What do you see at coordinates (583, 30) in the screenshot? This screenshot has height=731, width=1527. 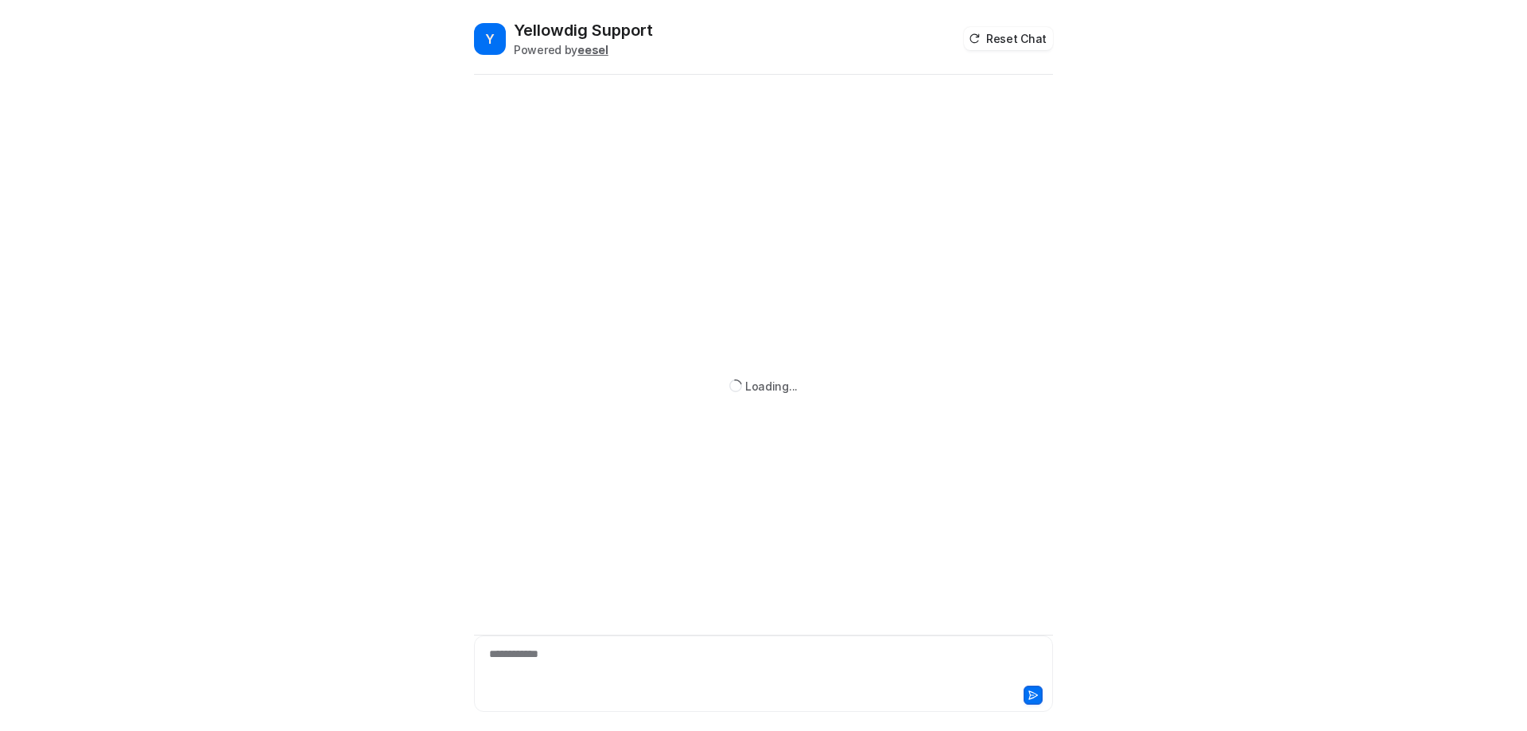 I see `h2: Yellowdig Support` at bounding box center [583, 30].